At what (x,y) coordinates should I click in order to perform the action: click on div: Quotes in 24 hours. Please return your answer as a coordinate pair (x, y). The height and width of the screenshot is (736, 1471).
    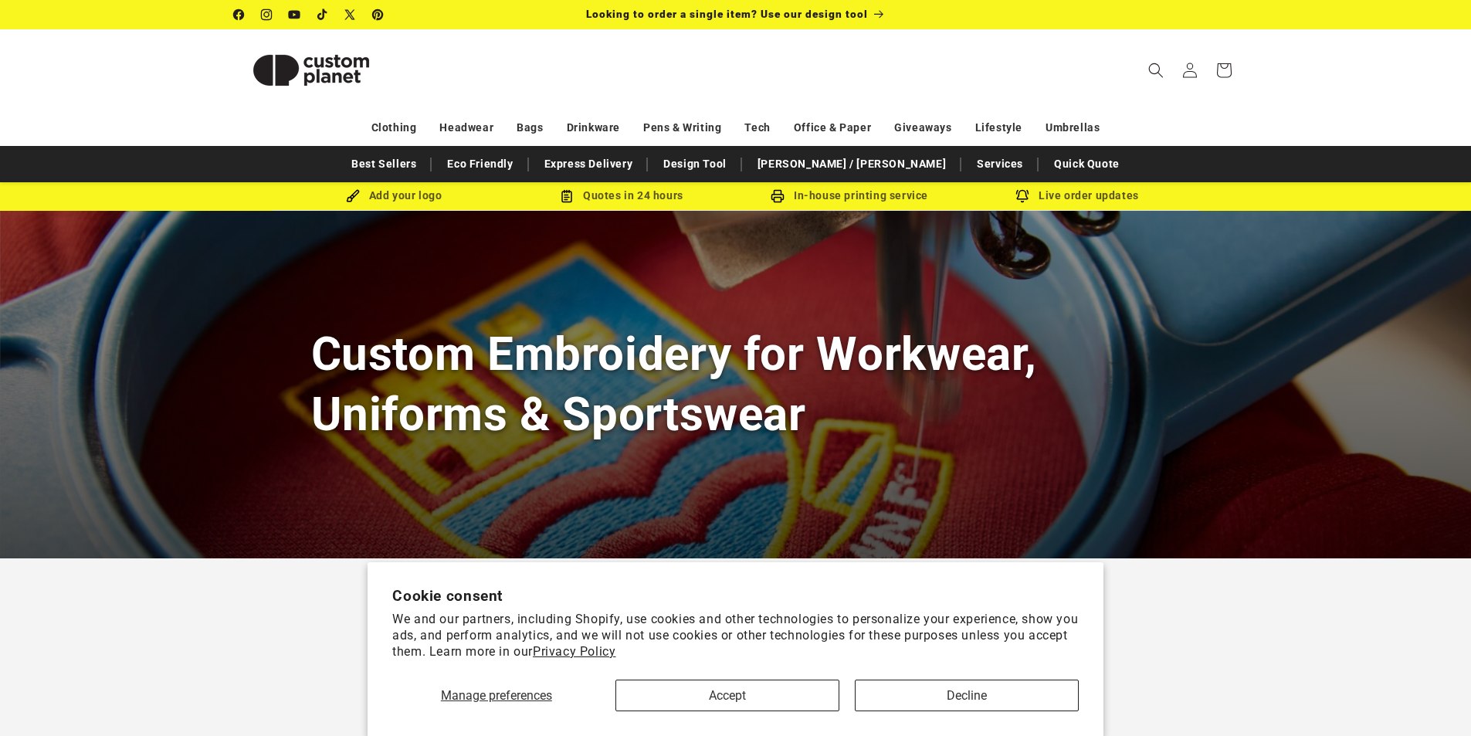
    Looking at the image, I should click on (622, 195).